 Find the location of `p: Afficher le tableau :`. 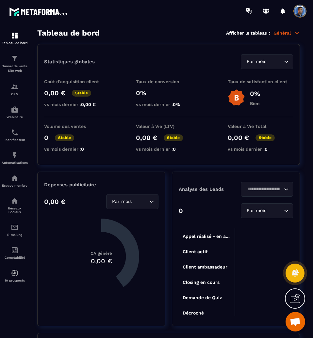

p: Afficher le tableau : is located at coordinates (248, 33).